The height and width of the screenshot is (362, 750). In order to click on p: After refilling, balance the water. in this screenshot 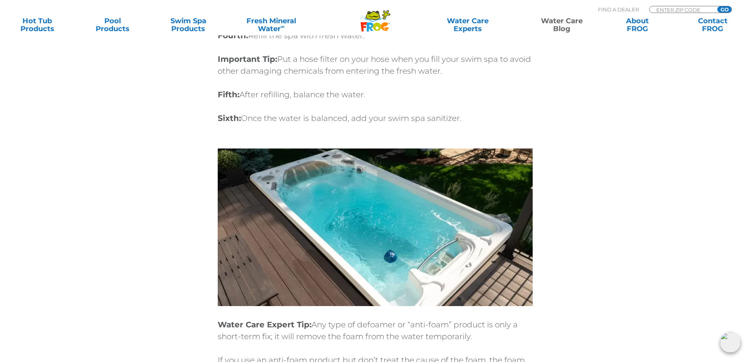, I will do `click(375, 95)`.